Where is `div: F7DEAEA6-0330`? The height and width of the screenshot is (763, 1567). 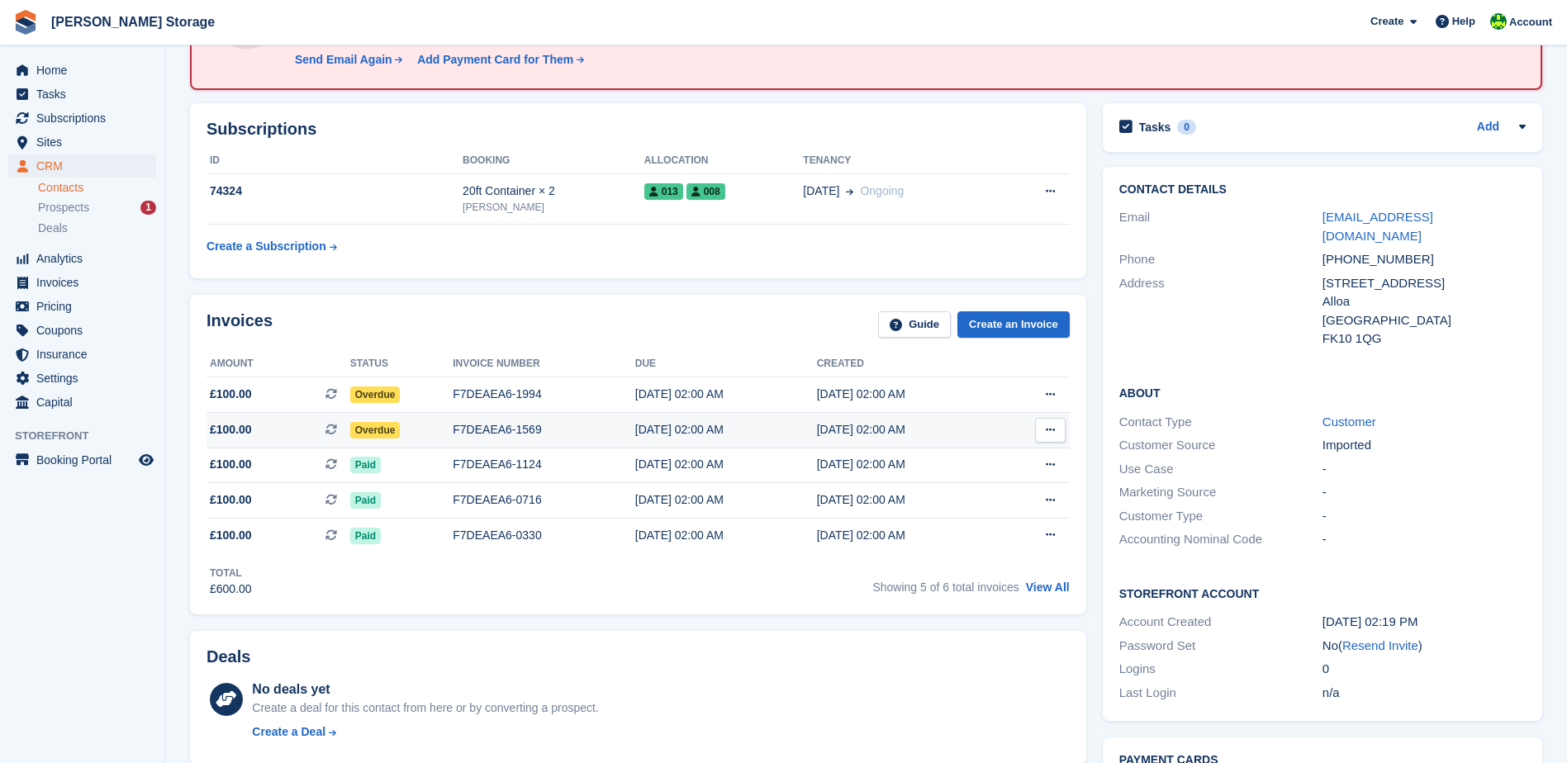
div: F7DEAEA6-0330 is located at coordinates (544, 535).